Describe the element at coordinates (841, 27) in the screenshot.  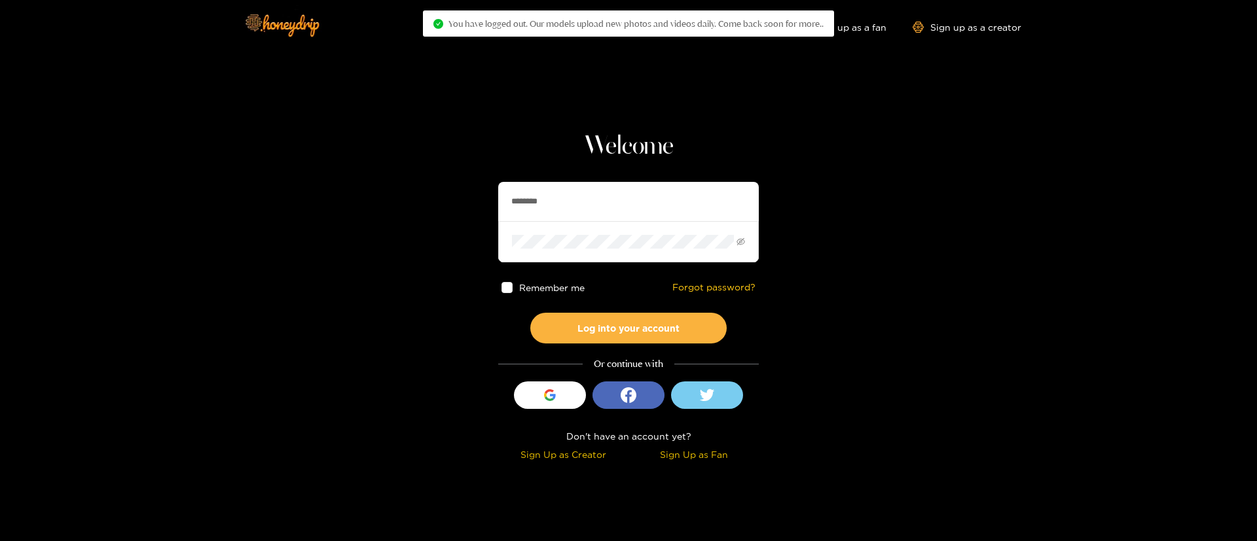
I see `a: Sign up as a fan` at that location.